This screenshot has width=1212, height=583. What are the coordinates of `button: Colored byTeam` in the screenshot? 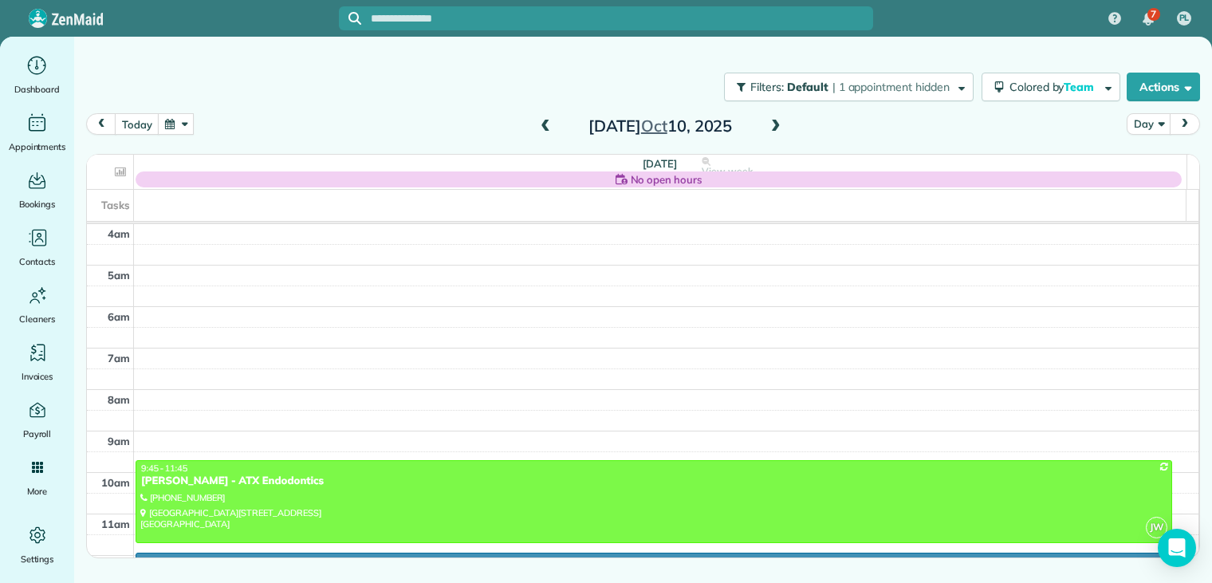 It's located at (1051, 87).